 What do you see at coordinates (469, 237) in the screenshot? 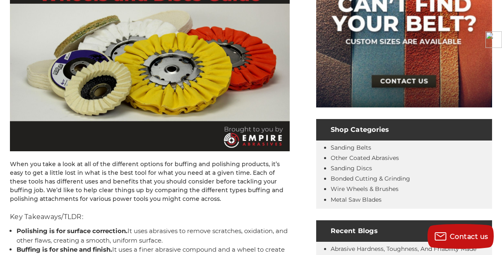
I see `span: Contact us` at bounding box center [469, 237].